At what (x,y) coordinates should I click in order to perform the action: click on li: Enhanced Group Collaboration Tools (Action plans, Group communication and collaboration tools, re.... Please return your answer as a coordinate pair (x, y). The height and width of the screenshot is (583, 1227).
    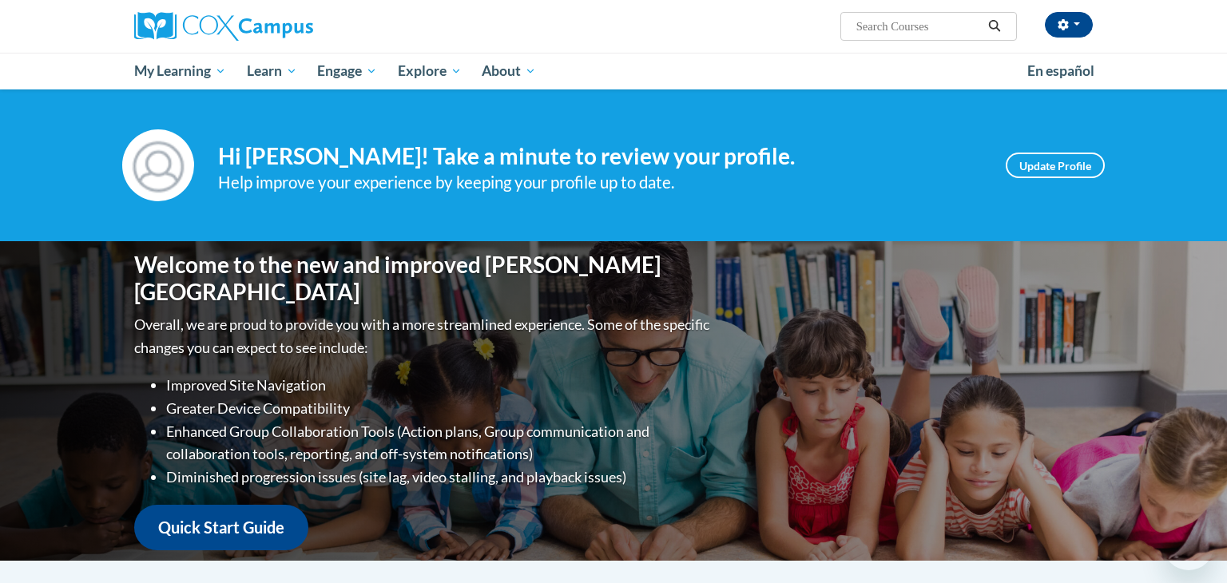
    Looking at the image, I should click on (439, 443).